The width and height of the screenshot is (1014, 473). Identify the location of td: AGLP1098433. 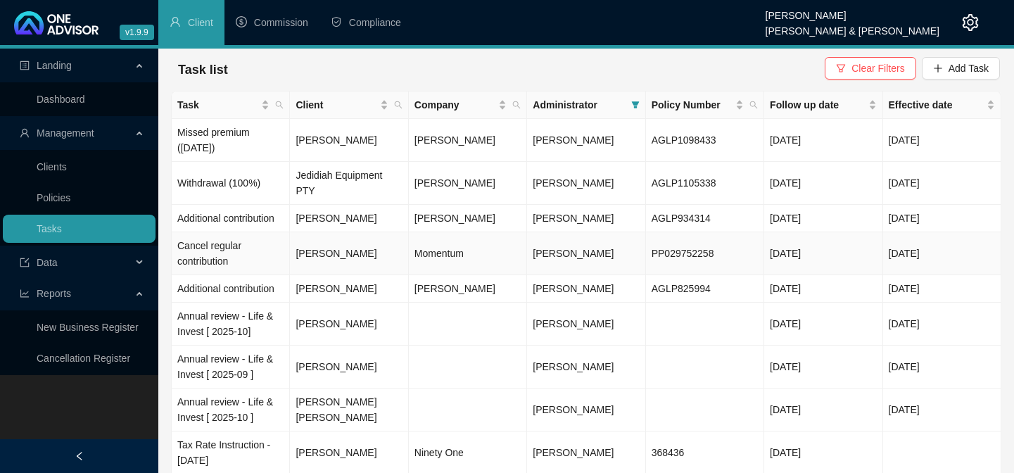
(705, 140).